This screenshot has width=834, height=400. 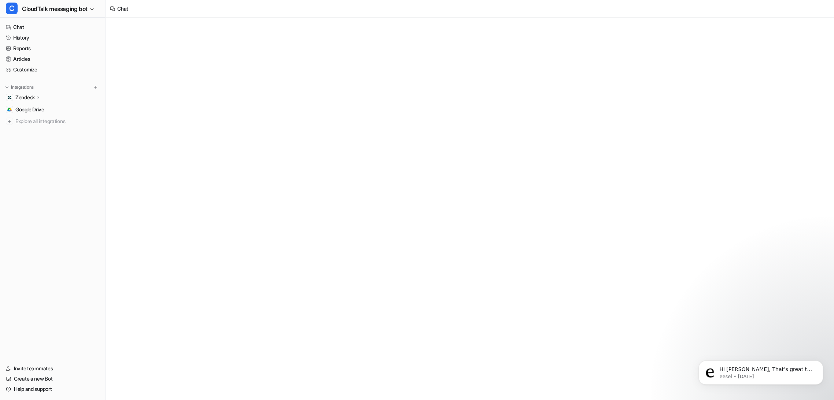 What do you see at coordinates (52, 48) in the screenshot?
I see `a: Reports` at bounding box center [52, 48].